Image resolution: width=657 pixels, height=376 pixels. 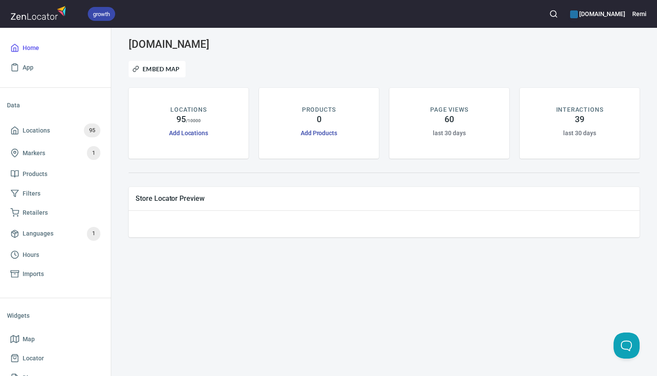 I want to click on a: App, so click(x=55, y=67).